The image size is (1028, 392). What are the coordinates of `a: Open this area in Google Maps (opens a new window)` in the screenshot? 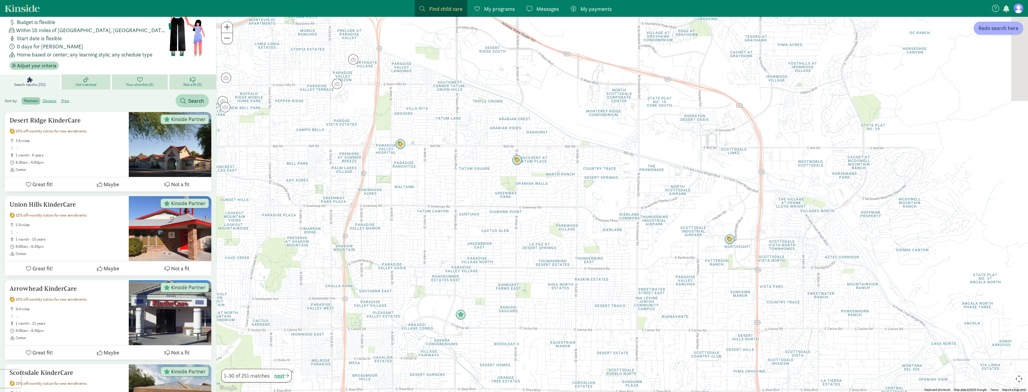 It's located at (228, 388).